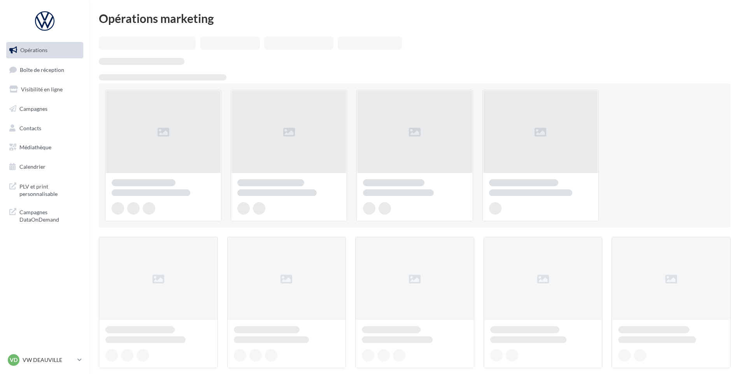  What do you see at coordinates (45, 89) in the screenshot?
I see `a: Visibilité en ligne` at bounding box center [45, 89].